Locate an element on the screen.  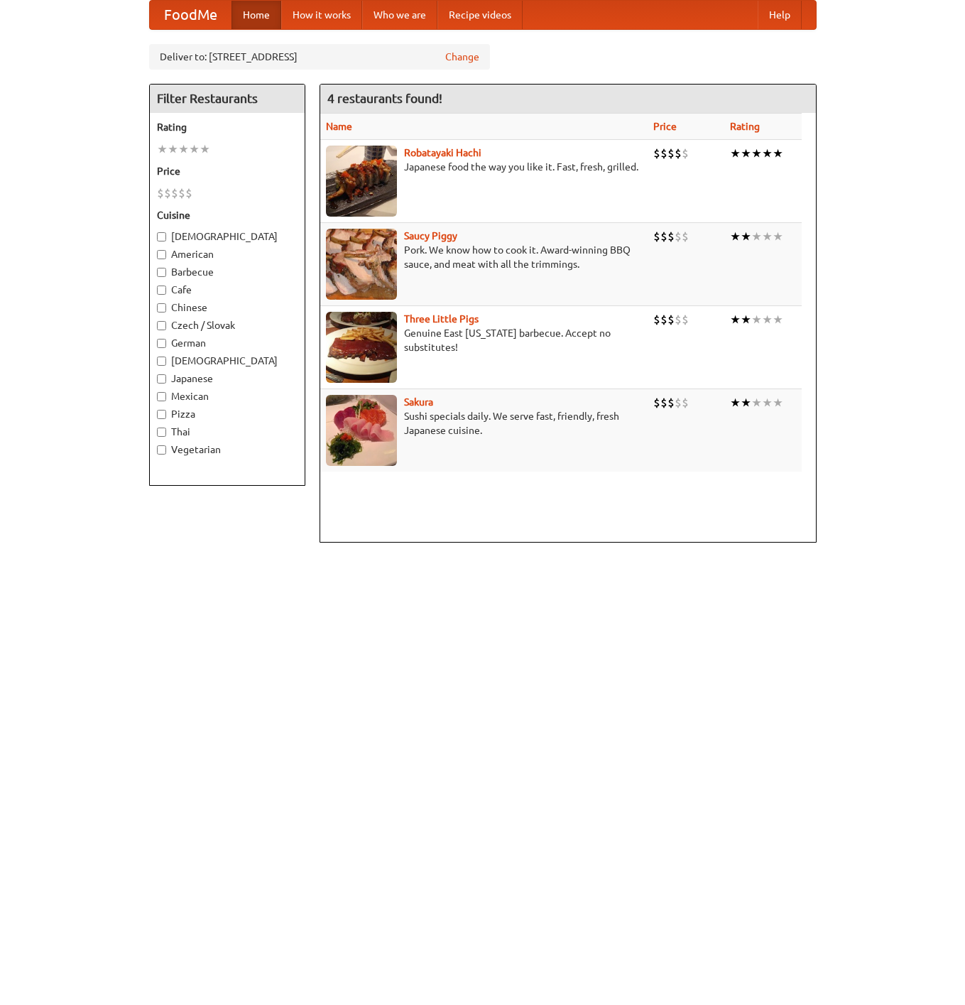
a: Change is located at coordinates (462, 57).